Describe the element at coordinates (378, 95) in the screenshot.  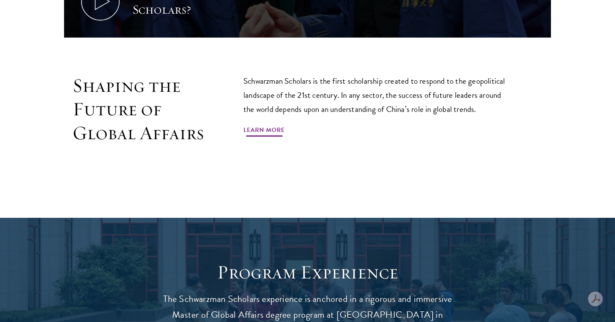
I see `p: Schwarzman Scholars is the first scholarship created to respond to the geopolitical landscape of ...` at that location.